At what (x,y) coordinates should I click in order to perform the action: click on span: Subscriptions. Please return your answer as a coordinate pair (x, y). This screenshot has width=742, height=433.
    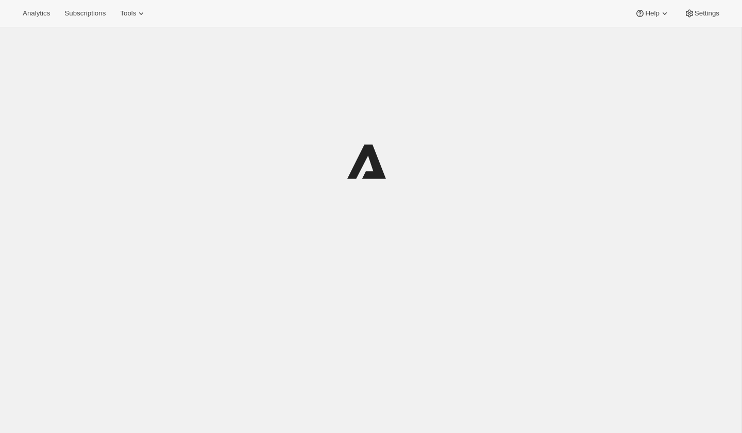
    Looking at the image, I should click on (85, 13).